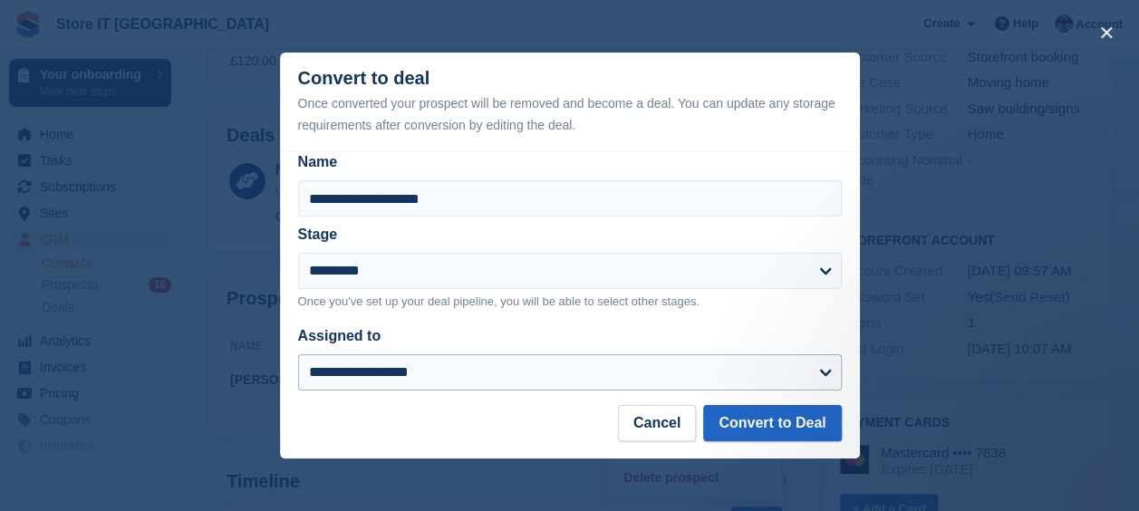 The width and height of the screenshot is (1139, 511). I want to click on p: Once you've set up your deal pipeline, you will be able to select other stages., so click(570, 302).